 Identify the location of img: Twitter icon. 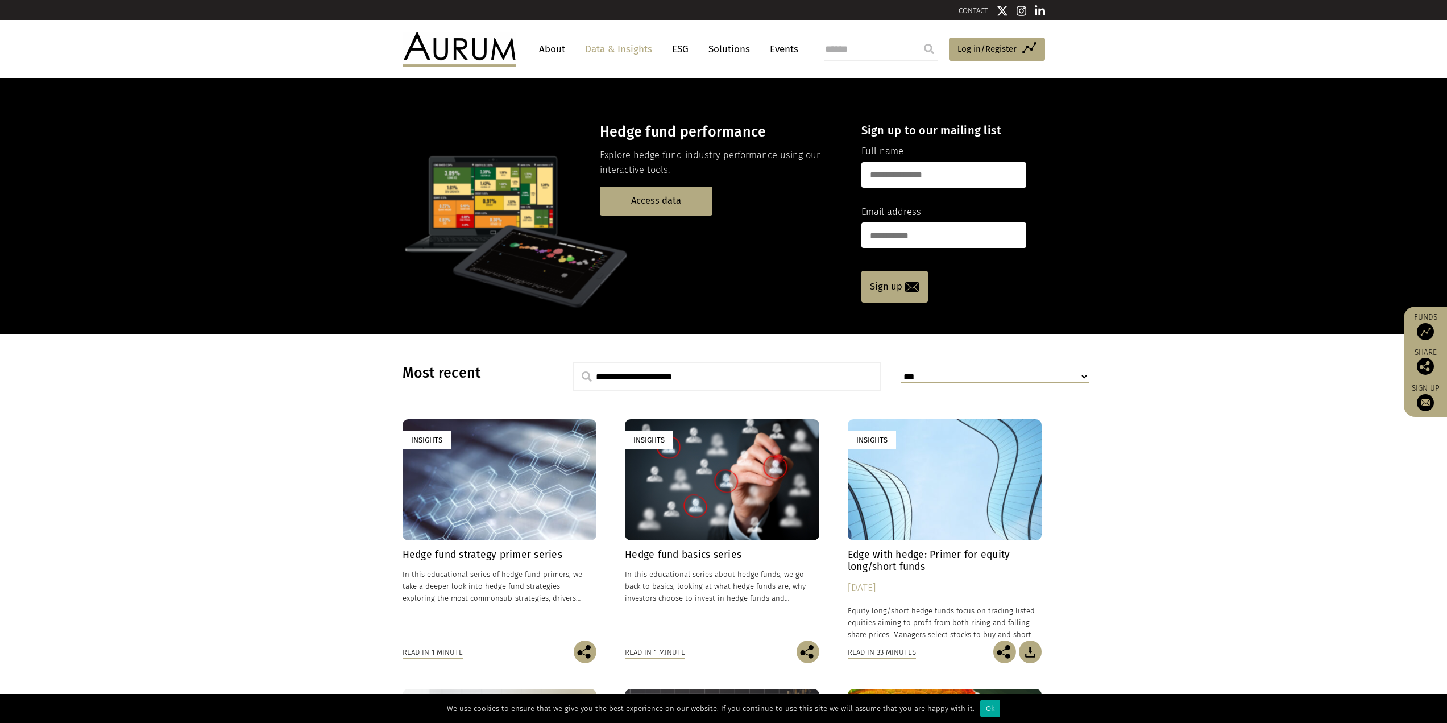
(1002, 11).